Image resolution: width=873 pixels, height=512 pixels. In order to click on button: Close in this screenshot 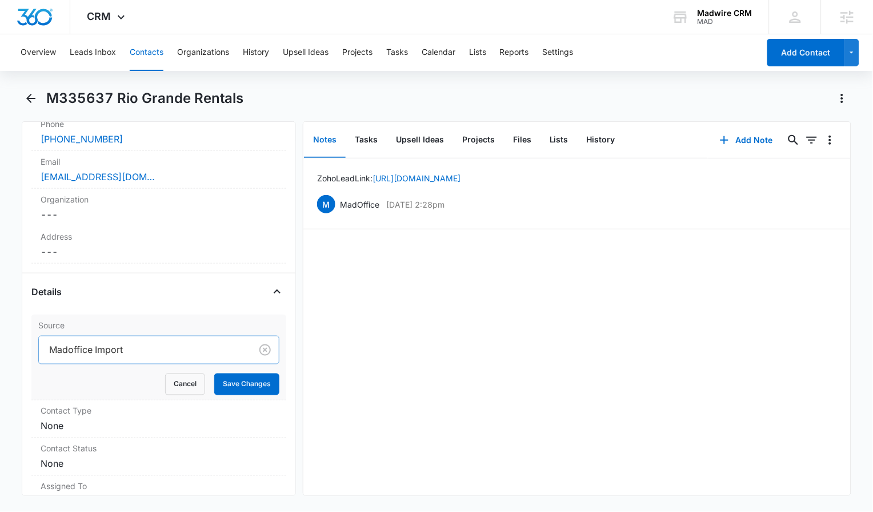, I will do `click(277, 292)`.